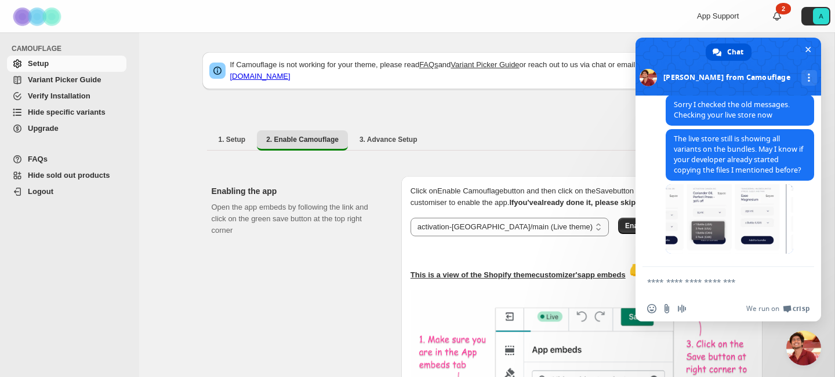 This screenshot has width=835, height=377. What do you see at coordinates (804, 348) in the screenshot?
I see `div: Close chat` at bounding box center [804, 348].